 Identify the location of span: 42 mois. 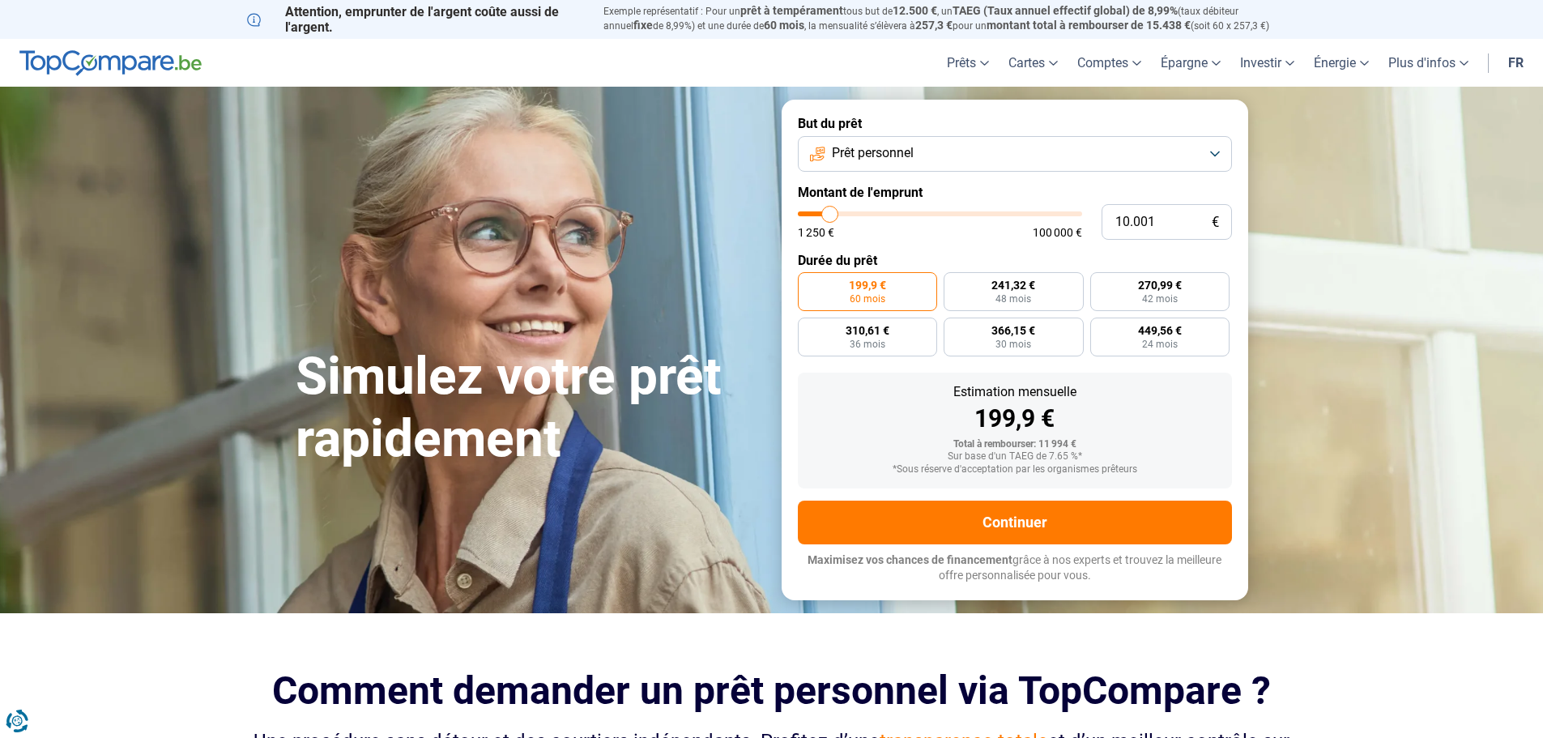
(1160, 299).